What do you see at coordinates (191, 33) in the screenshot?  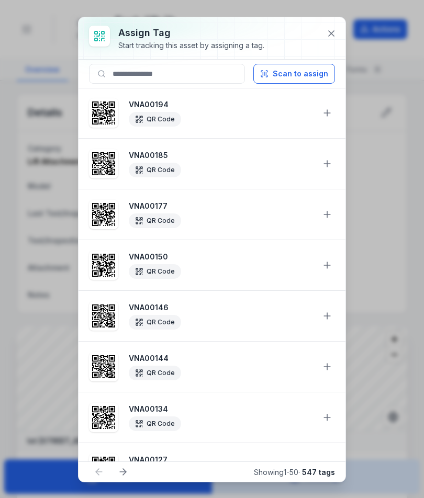 I see `h3: Assign tag` at bounding box center [191, 33].